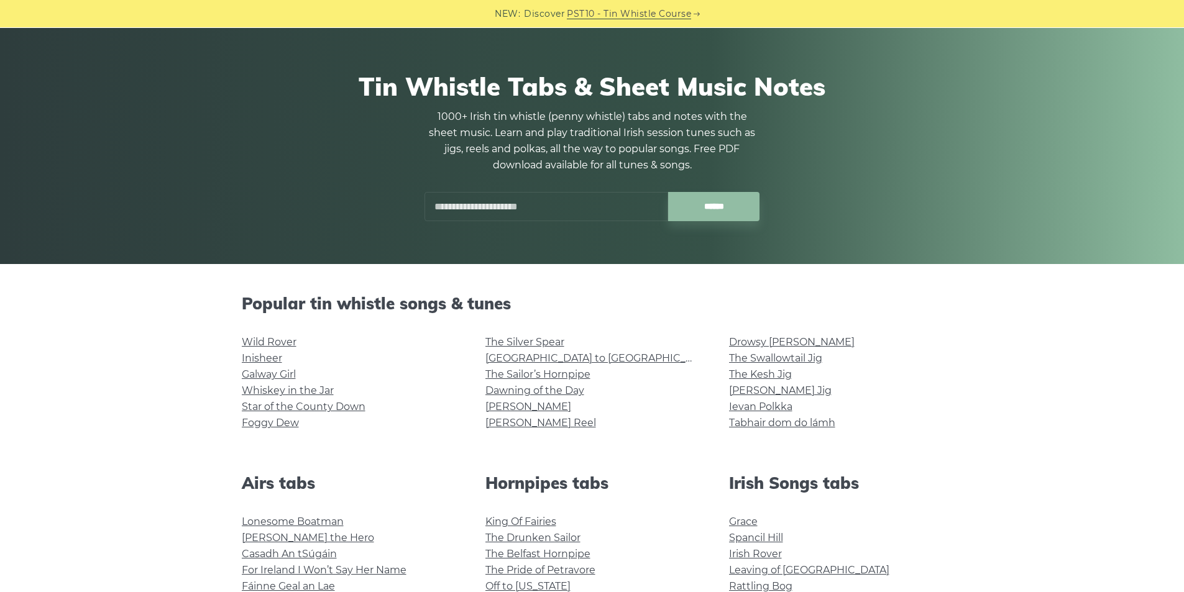  What do you see at coordinates (270, 423) in the screenshot?
I see `a: Foggy Dew` at bounding box center [270, 423].